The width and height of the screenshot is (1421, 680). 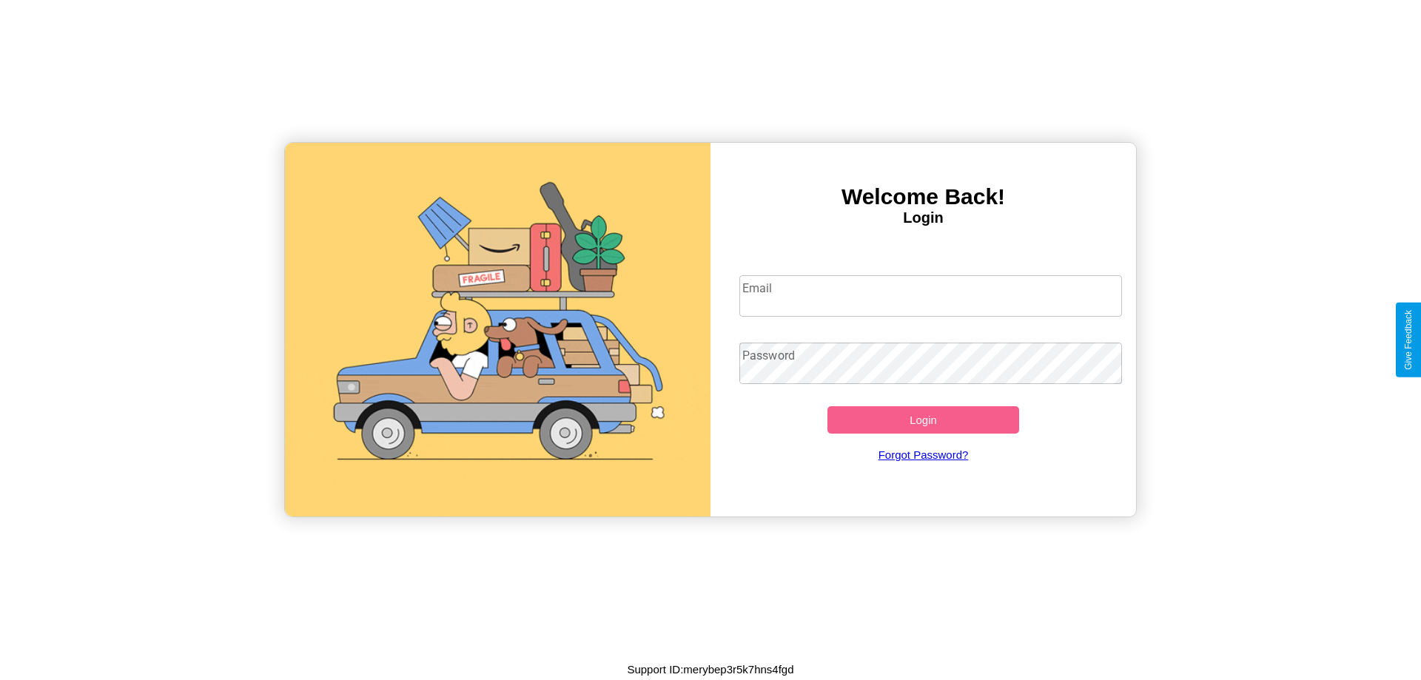 I want to click on h3: Welcome Back!, so click(x=923, y=197).